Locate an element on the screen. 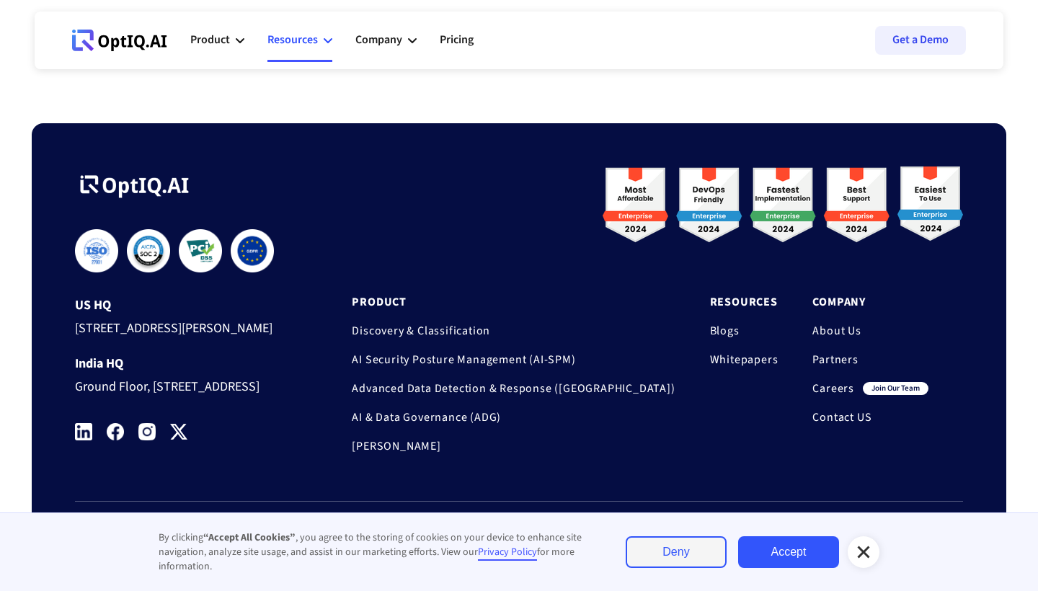 The width and height of the screenshot is (1038, 591). strong: “Accept All Cookies” is located at coordinates (249, 538).